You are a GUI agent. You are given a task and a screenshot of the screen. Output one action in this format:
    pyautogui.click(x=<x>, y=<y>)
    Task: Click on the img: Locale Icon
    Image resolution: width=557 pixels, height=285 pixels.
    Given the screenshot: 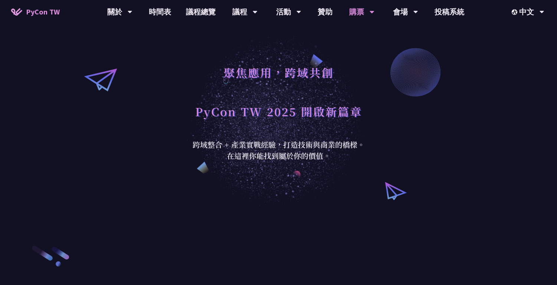 What is the action you would take?
    pyautogui.click(x=515, y=12)
    